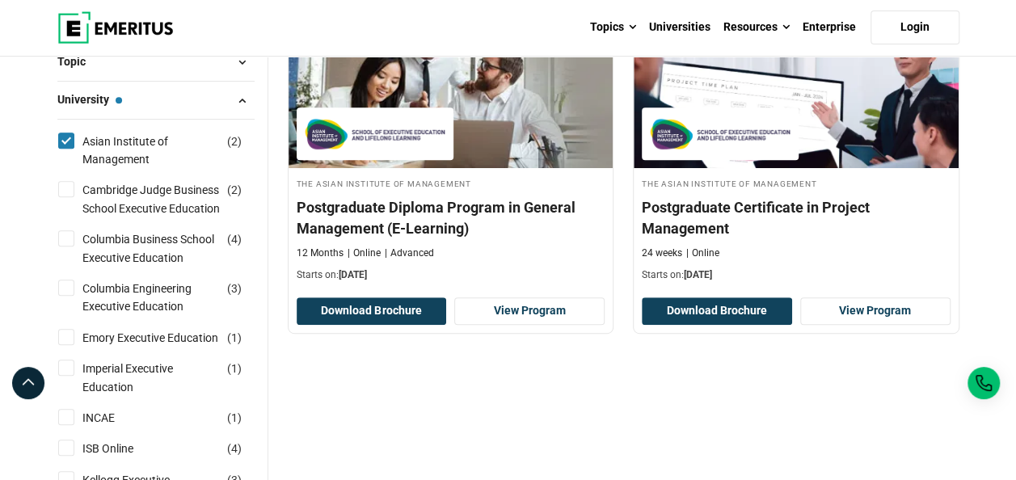 This screenshot has height=480, width=1016. What do you see at coordinates (167, 338) in the screenshot?
I see `a: Emory Executive Education` at bounding box center [167, 338].